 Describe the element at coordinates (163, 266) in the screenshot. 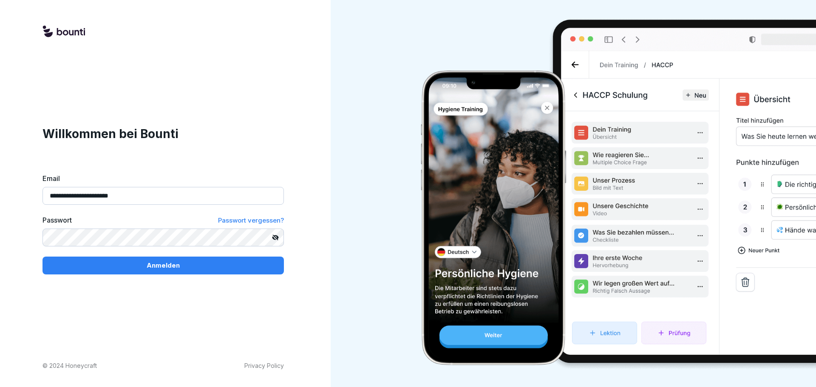

I see `p: Anmelden` at that location.